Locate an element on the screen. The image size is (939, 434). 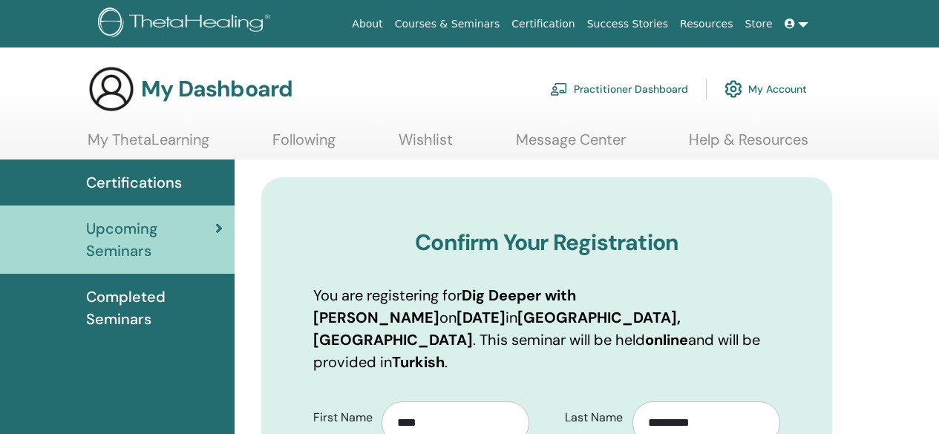
span: Completed Seminars is located at coordinates (154, 308).